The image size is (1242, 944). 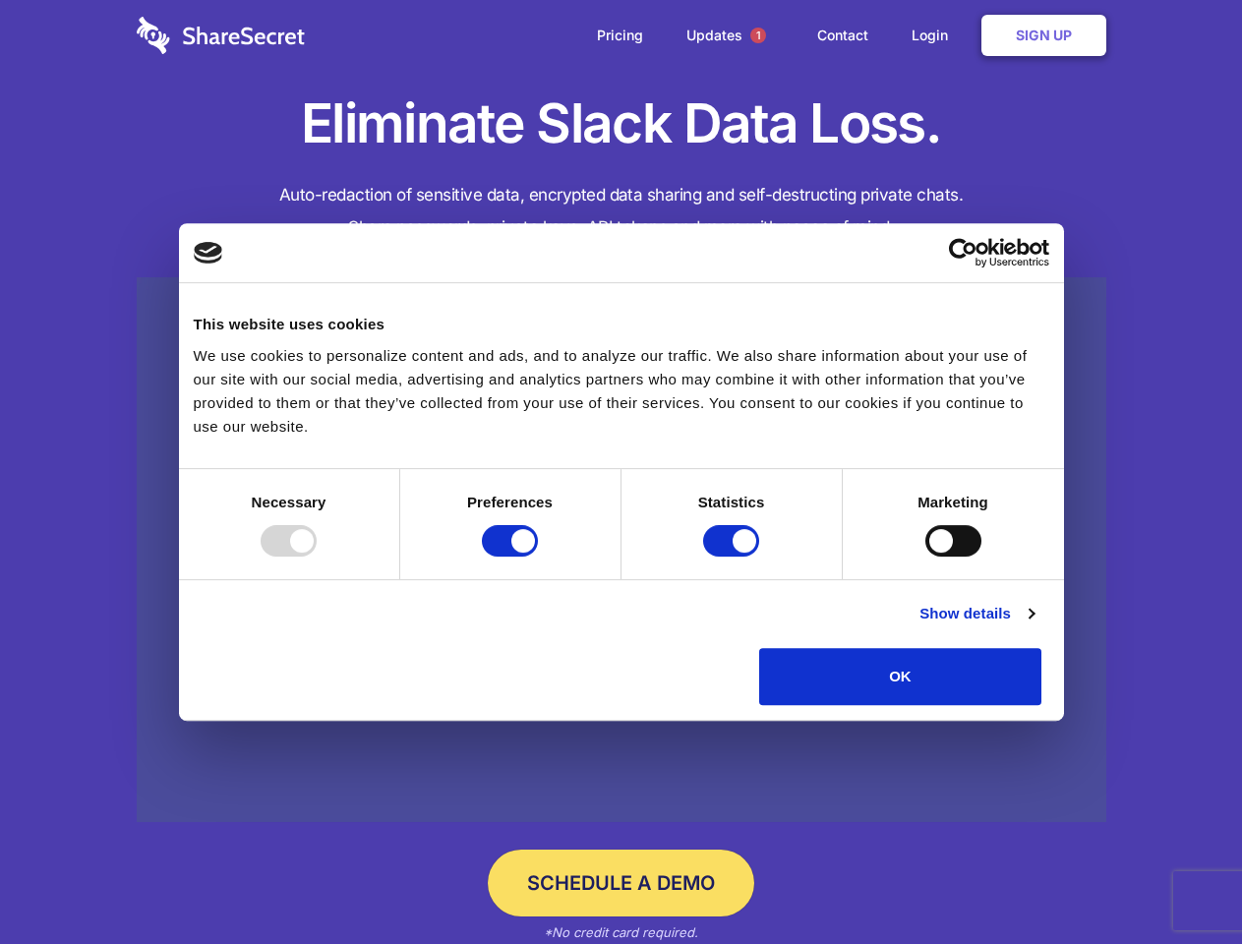 I want to click on a: Wistia video thumbnail, so click(x=621, y=550).